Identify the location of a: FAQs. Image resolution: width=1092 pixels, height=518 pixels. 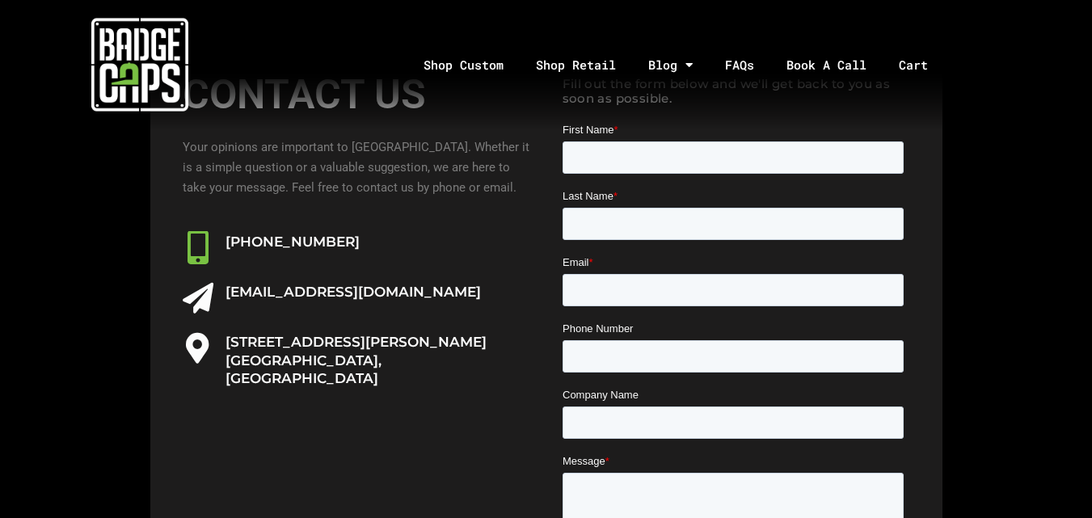
(740, 65).